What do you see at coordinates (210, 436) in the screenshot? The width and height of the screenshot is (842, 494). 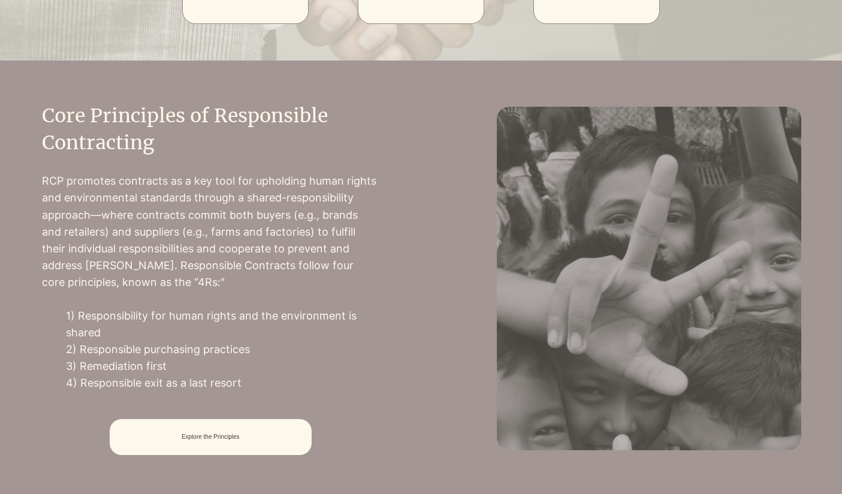 I see `span: Explore the Principles` at bounding box center [210, 436].